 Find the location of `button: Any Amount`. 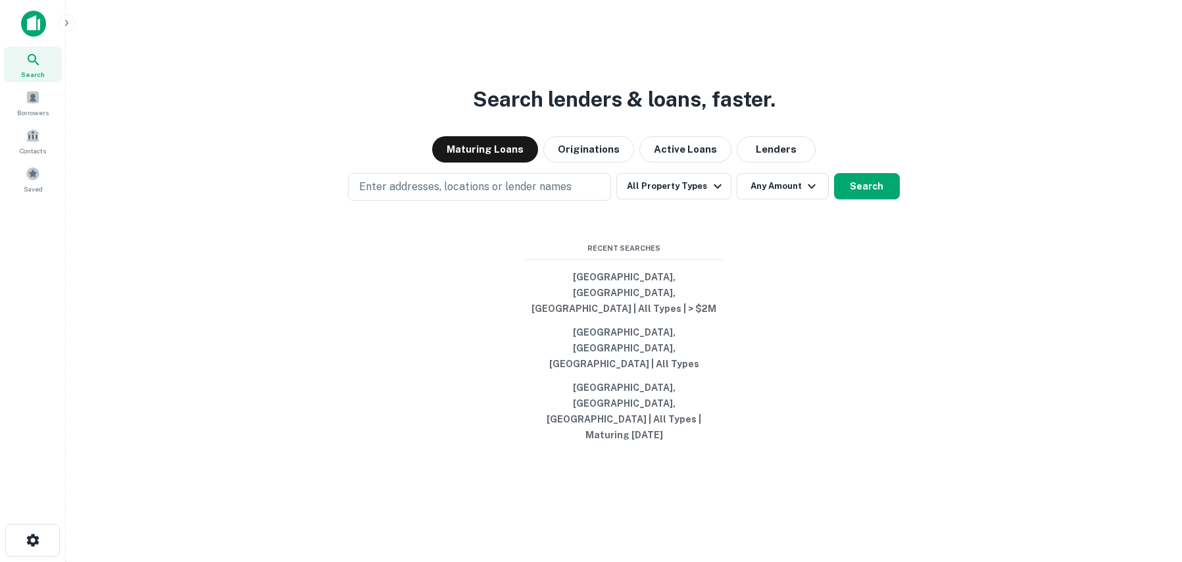

button: Any Amount is located at coordinates (783, 186).